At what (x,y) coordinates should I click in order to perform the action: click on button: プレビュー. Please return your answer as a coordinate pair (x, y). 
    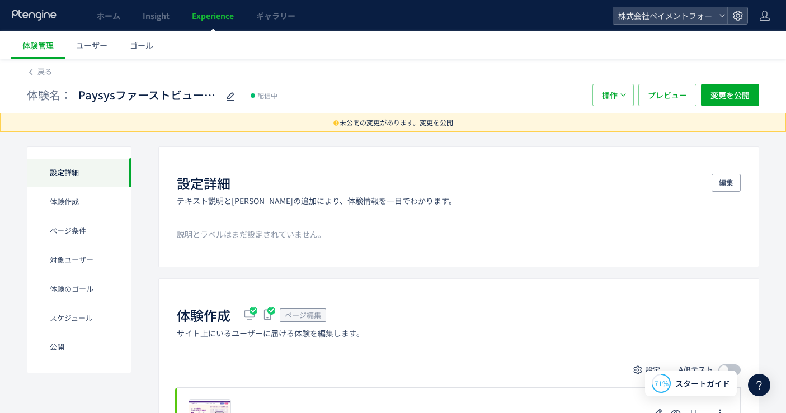
    Looking at the image, I should click on (667, 95).